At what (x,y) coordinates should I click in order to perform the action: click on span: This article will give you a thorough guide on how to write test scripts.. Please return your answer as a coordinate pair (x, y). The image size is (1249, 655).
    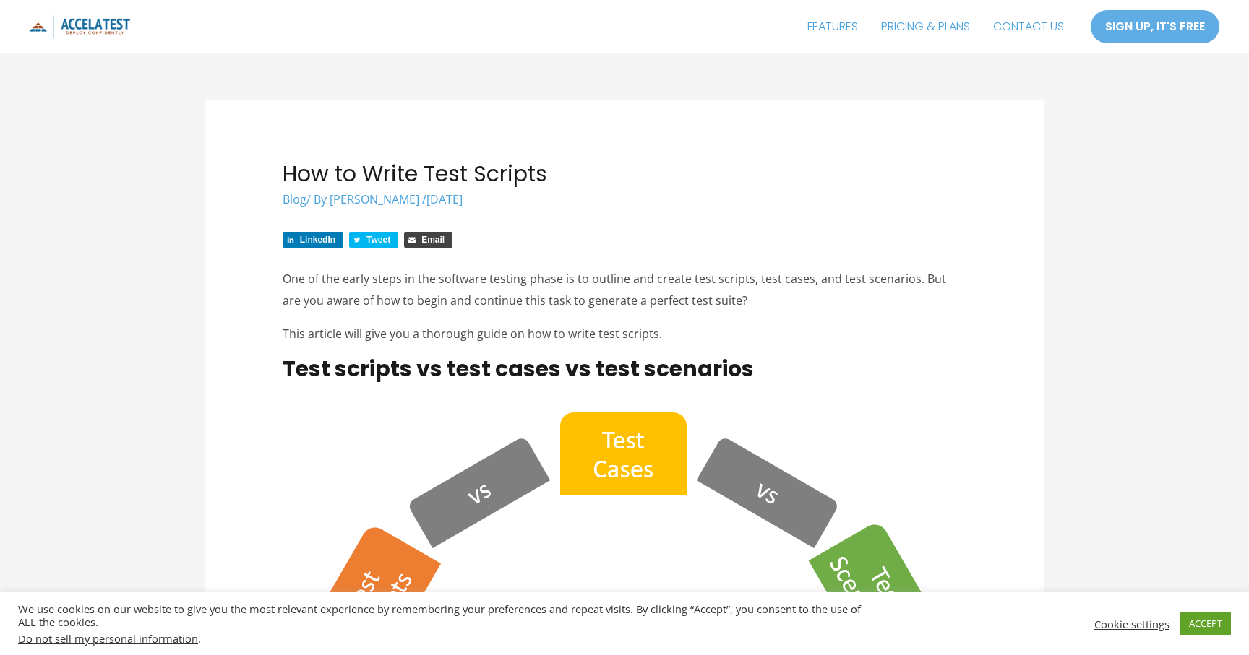
    Looking at the image, I should click on (472, 334).